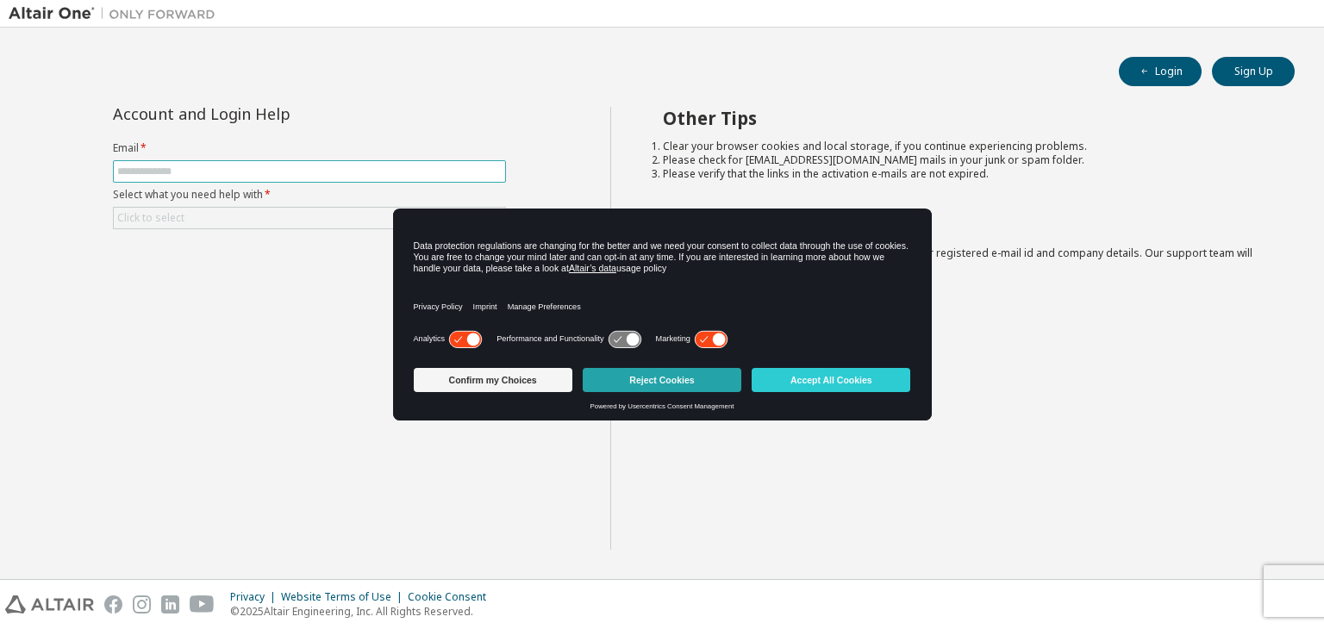 This screenshot has height=629, width=1324. What do you see at coordinates (363, 611) in the screenshot?
I see `p: © 2025 Altair Engineering, Inc. All Rights Reserved.` at bounding box center [363, 611].